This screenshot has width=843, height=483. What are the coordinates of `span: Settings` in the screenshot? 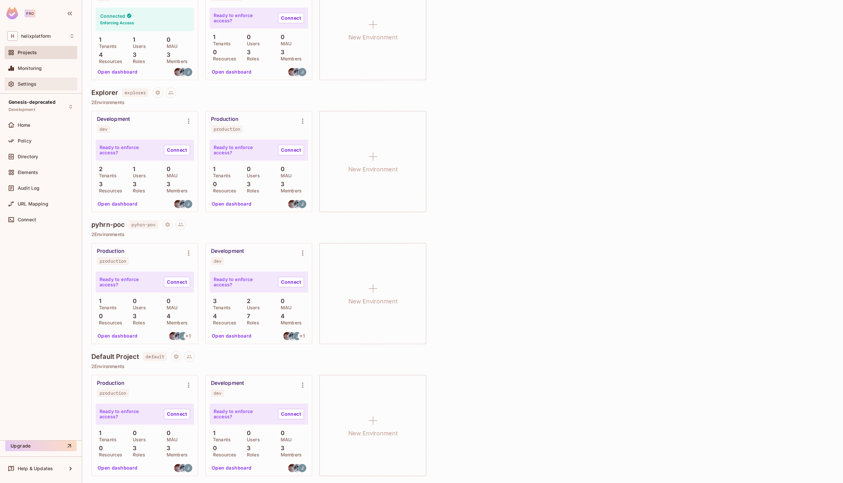 It's located at (27, 84).